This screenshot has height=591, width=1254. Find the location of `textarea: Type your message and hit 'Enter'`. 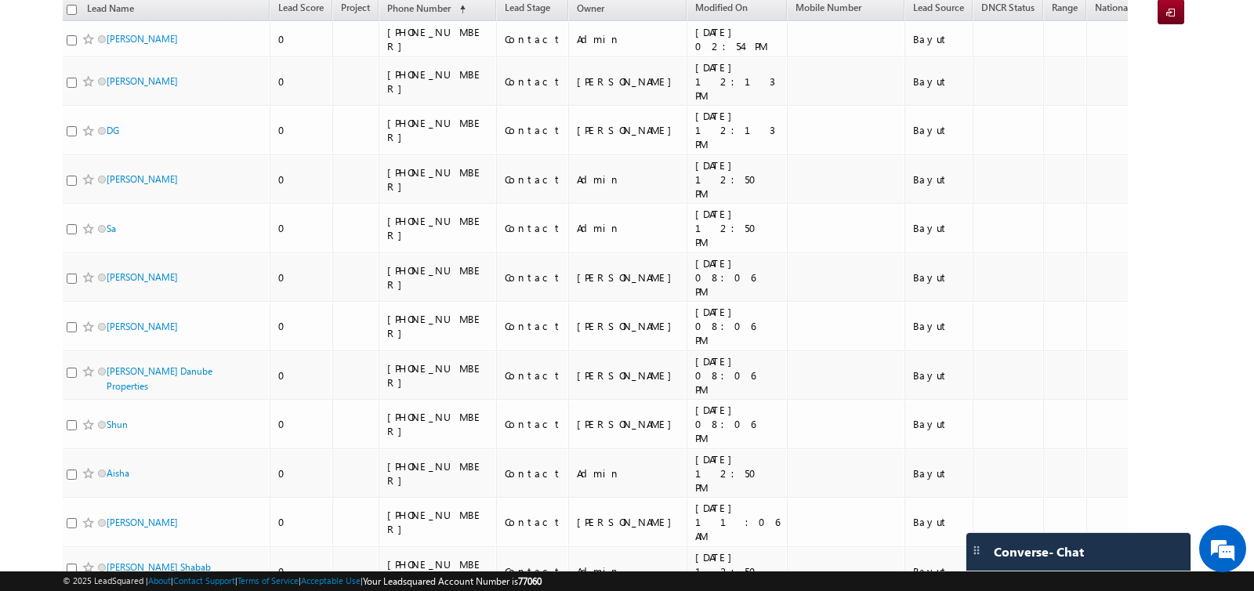

textarea: Type your message and hit 'Enter' is located at coordinates (153, 307).